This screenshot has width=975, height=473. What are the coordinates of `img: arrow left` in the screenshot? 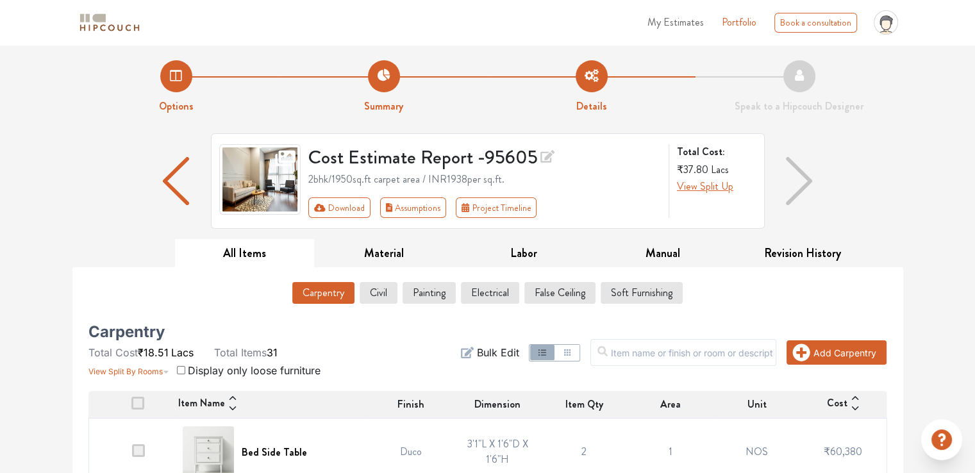 It's located at (176, 181).